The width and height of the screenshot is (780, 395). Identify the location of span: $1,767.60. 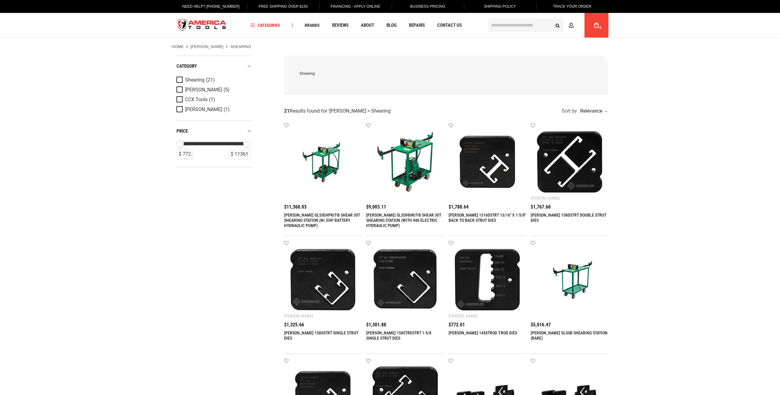
(540, 207).